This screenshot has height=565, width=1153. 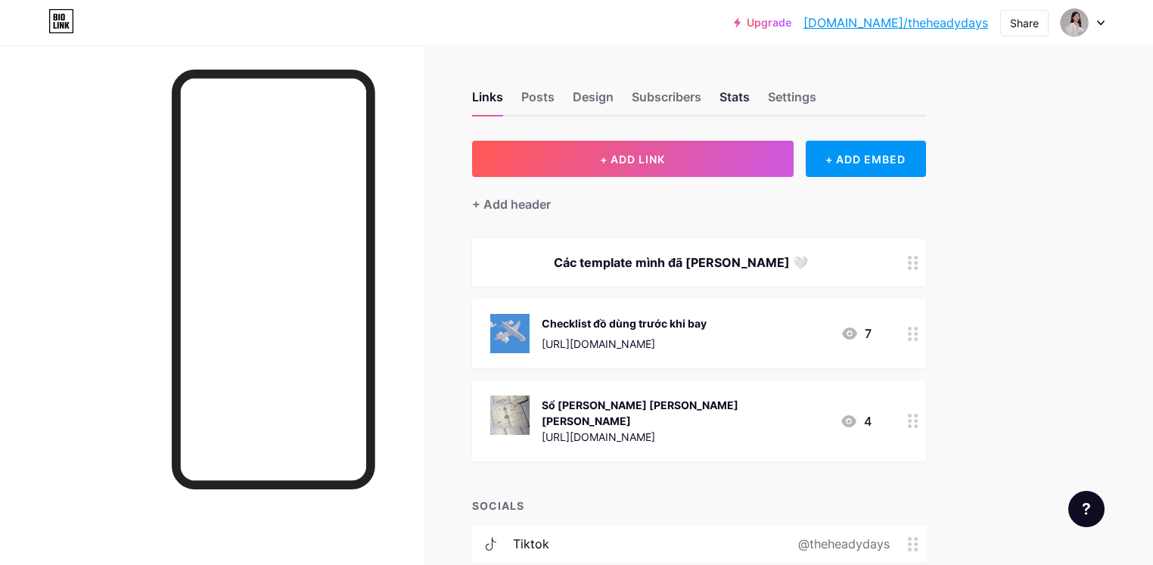 What do you see at coordinates (593, 101) in the screenshot?
I see `div: Design` at bounding box center [593, 101].